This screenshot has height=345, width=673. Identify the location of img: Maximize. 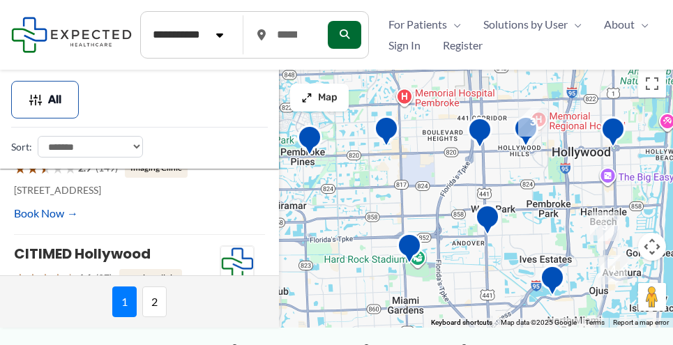
(307, 98).